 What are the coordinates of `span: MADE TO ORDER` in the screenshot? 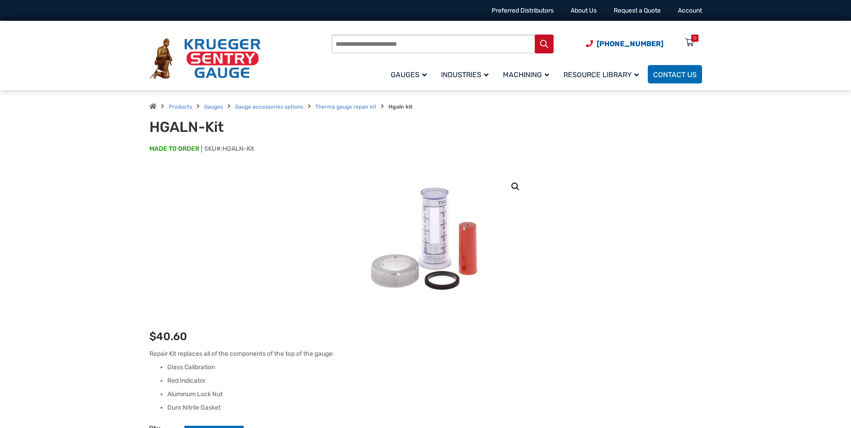 It's located at (174, 149).